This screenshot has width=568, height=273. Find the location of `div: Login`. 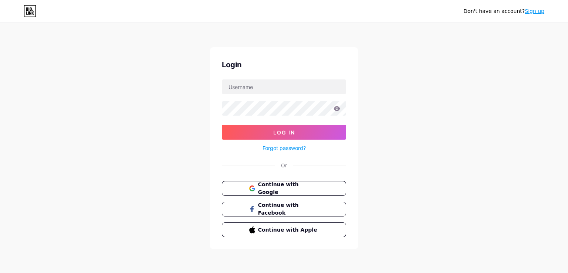

div: Login is located at coordinates (284, 65).